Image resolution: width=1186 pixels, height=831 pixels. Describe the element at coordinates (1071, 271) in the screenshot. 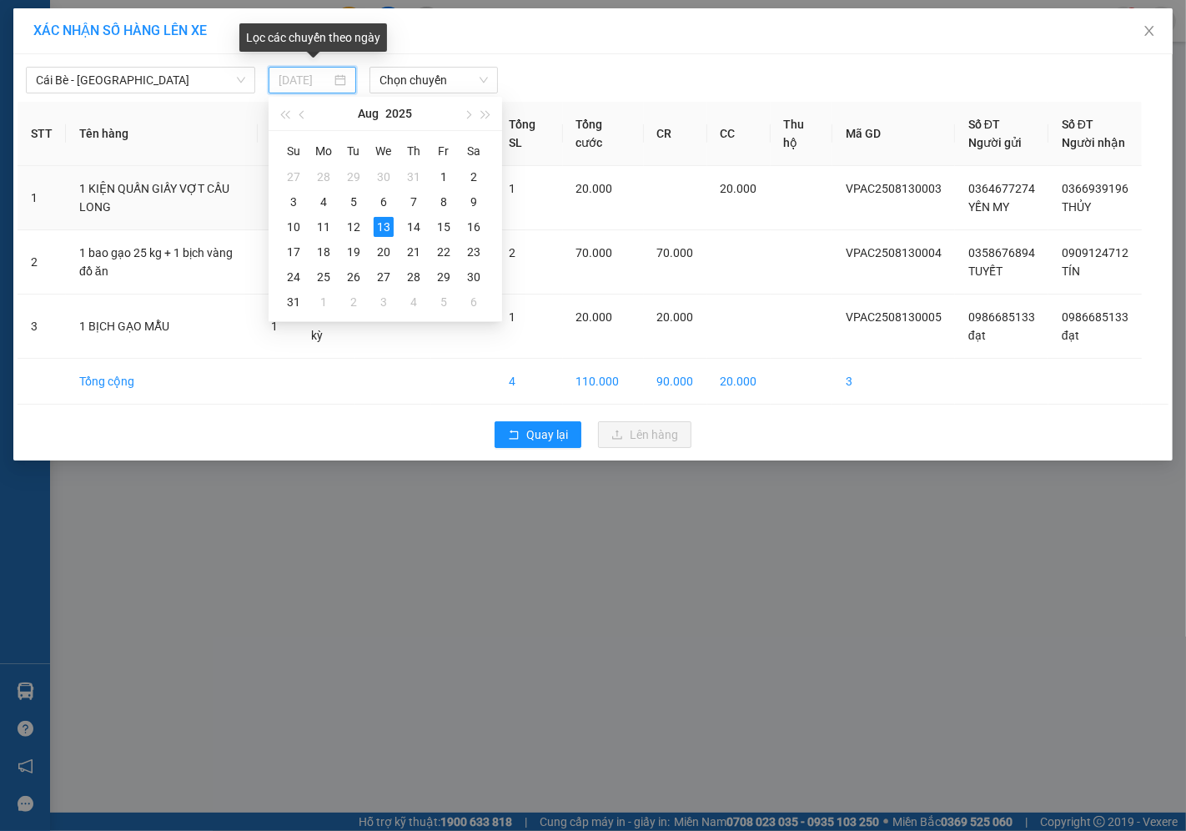

I see `span: TÍN` at that location.